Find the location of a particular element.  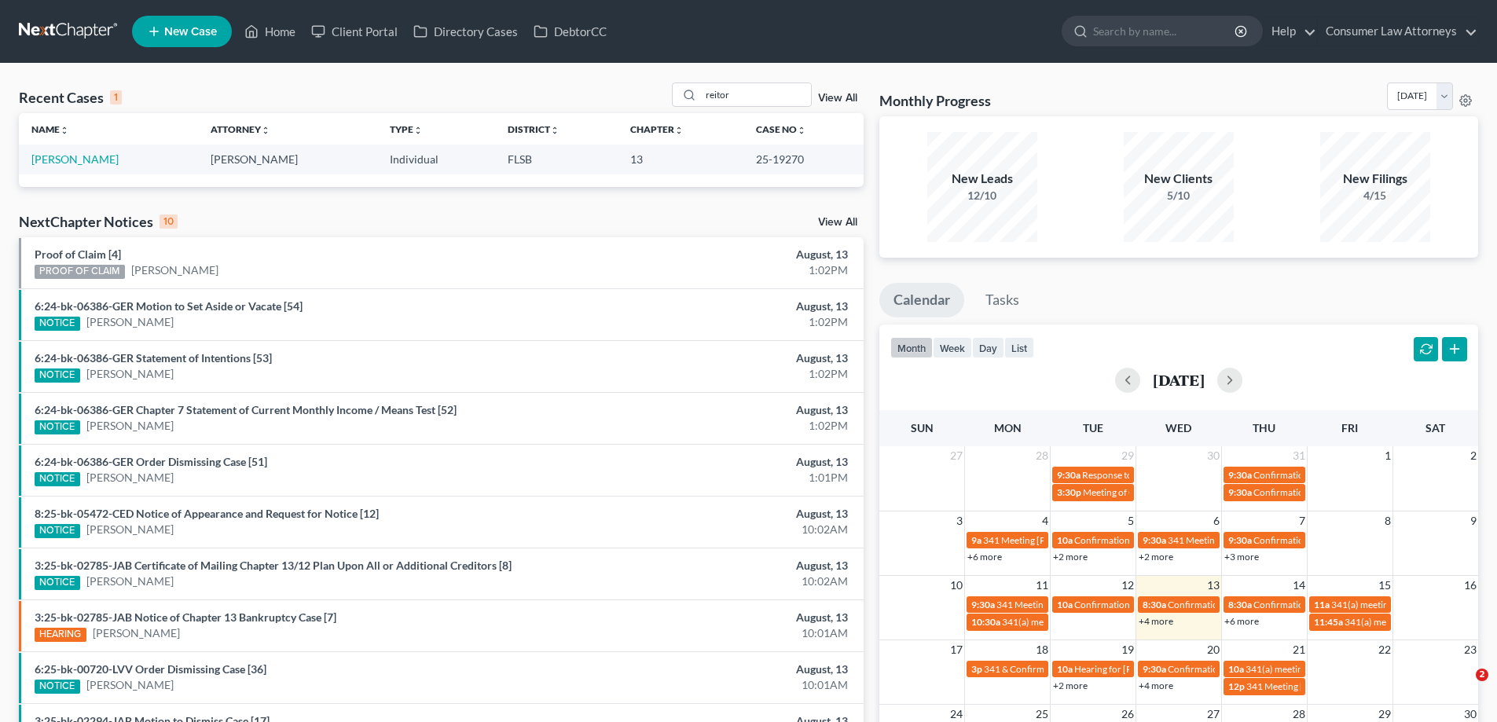

span: Mon is located at coordinates (1007, 427).